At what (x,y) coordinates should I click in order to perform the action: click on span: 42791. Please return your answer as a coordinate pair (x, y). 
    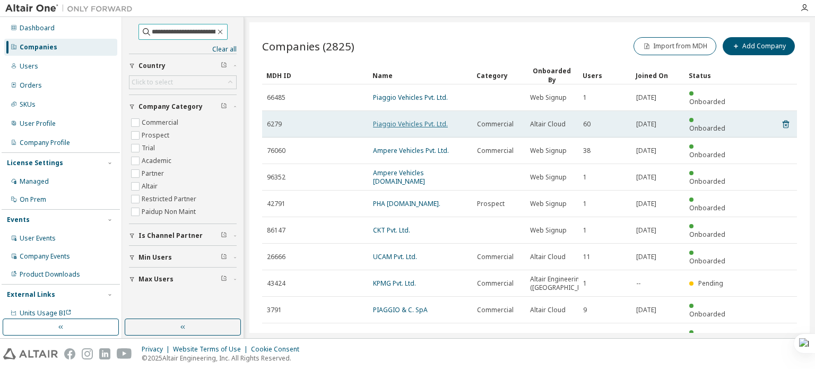
    Looking at the image, I should click on (276, 204).